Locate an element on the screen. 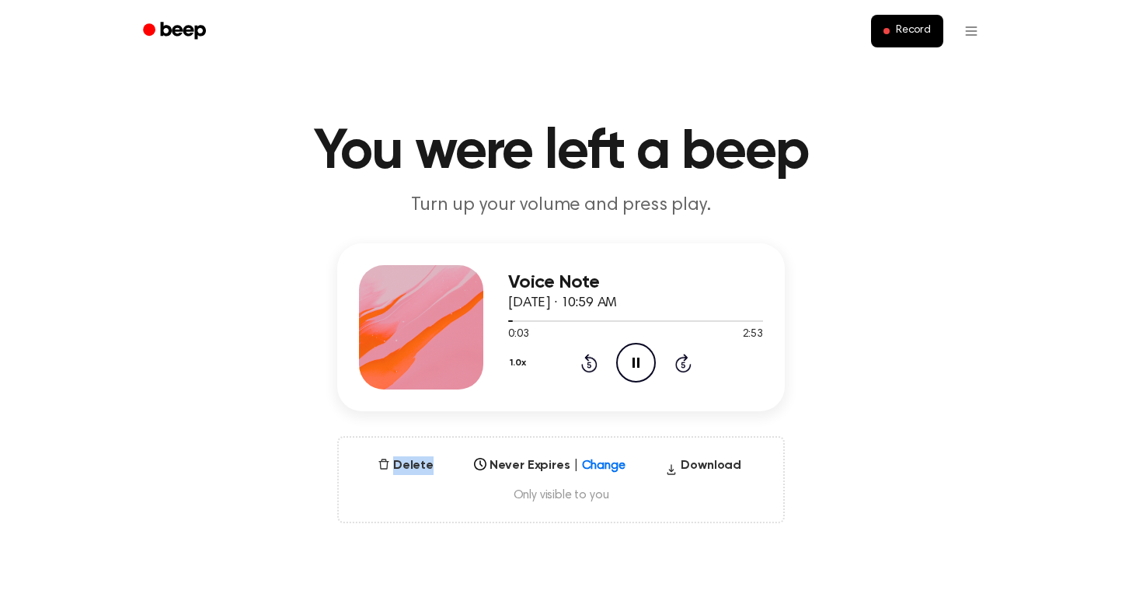 This screenshot has width=1122, height=601. button: Record is located at coordinates (907, 31).